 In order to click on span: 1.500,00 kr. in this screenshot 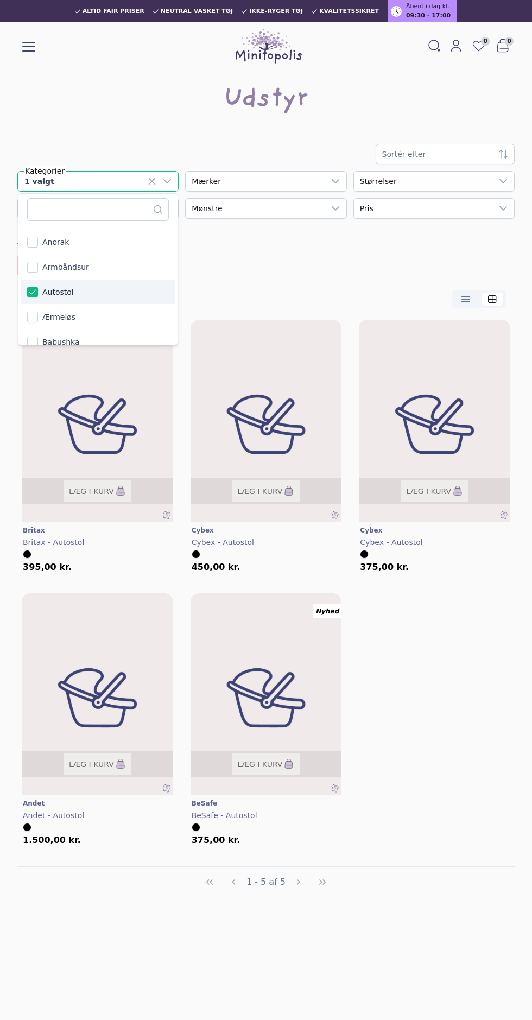, I will do `click(52, 840)`.